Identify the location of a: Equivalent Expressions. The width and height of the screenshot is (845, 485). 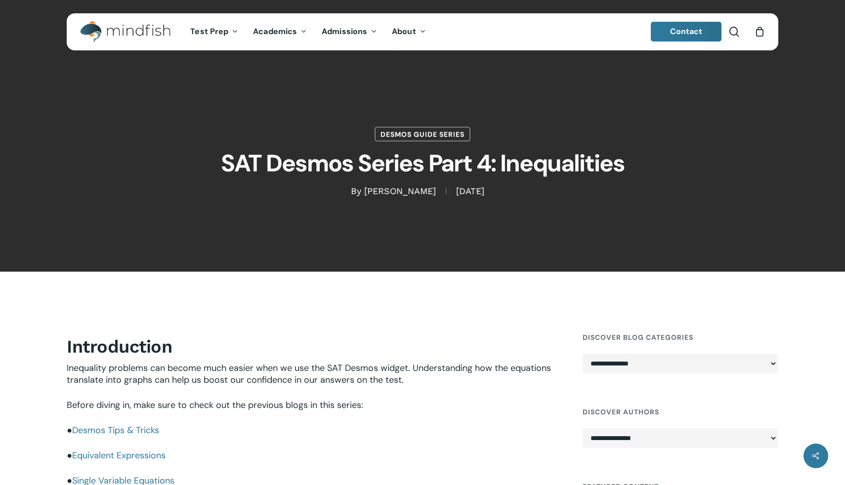
(119, 456).